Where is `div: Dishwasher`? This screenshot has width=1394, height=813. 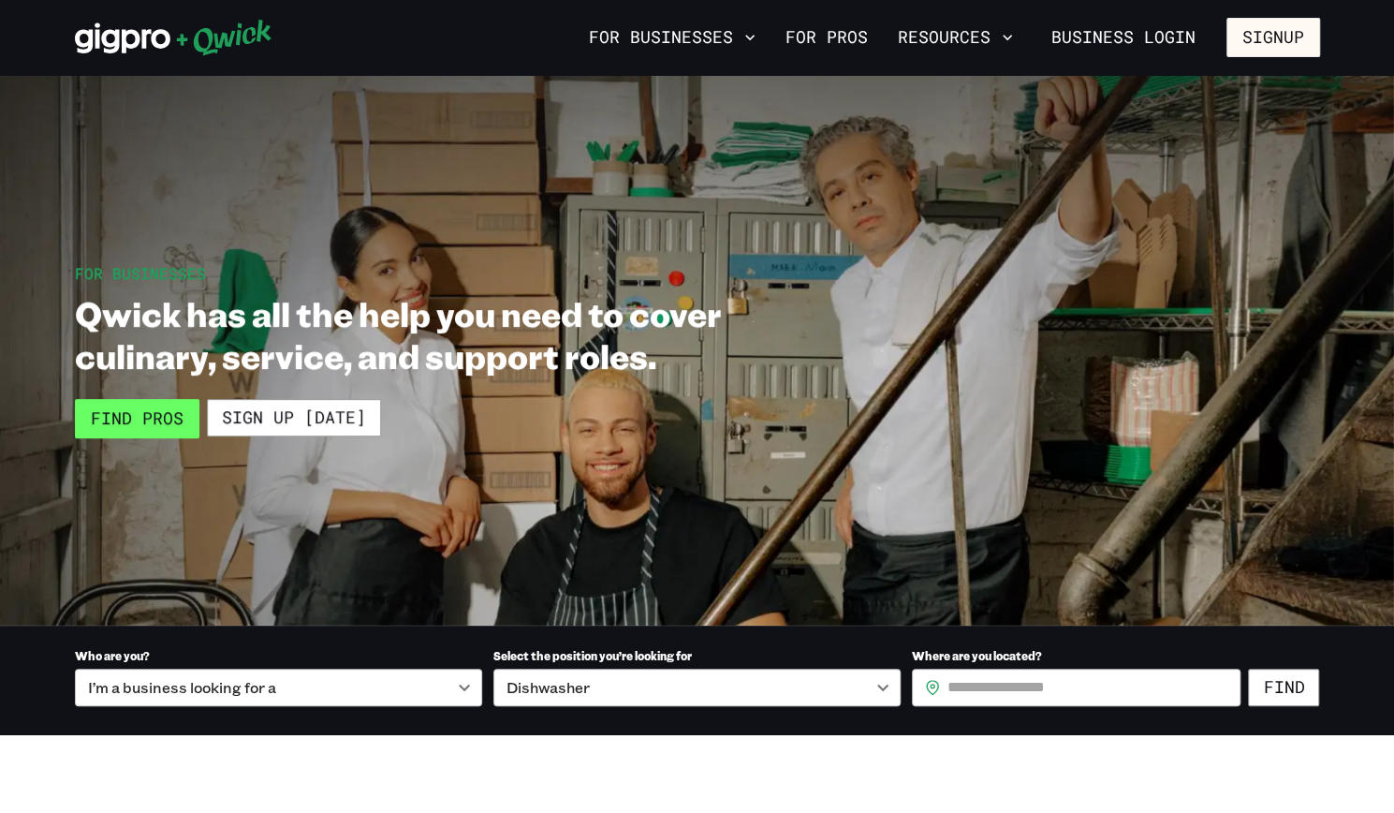
div: Dishwasher is located at coordinates (697, 687).